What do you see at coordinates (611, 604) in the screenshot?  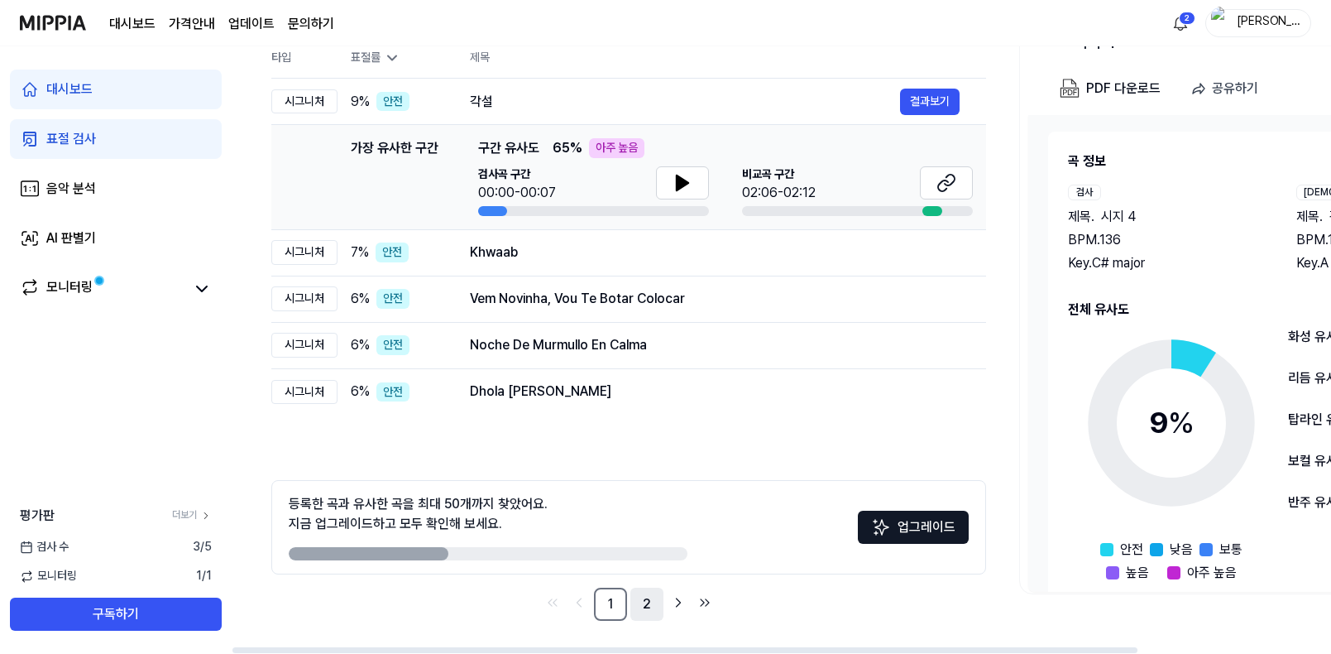 I see `a: 1` at bounding box center [611, 604].